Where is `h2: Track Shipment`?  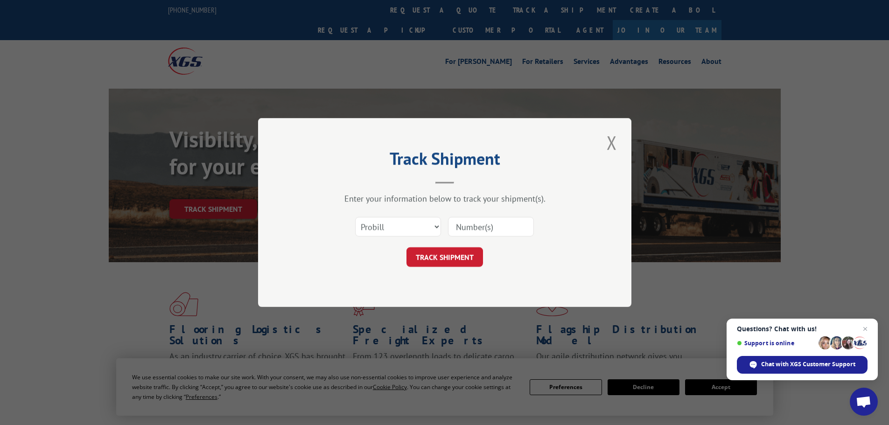 h2: Track Shipment is located at coordinates (445, 161).